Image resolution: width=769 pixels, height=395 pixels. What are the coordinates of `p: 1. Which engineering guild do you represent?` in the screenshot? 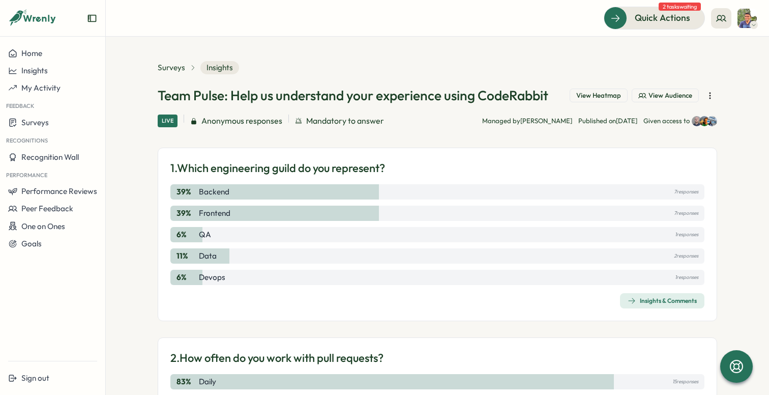 It's located at (278, 168).